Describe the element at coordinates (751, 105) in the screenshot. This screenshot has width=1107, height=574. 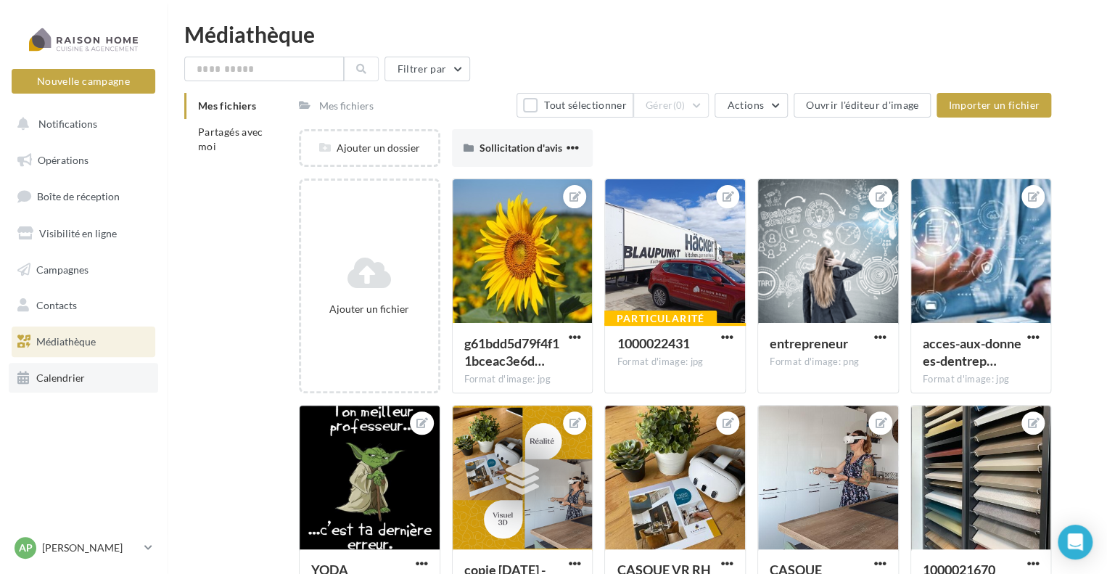
I see `button: Actions` at that location.